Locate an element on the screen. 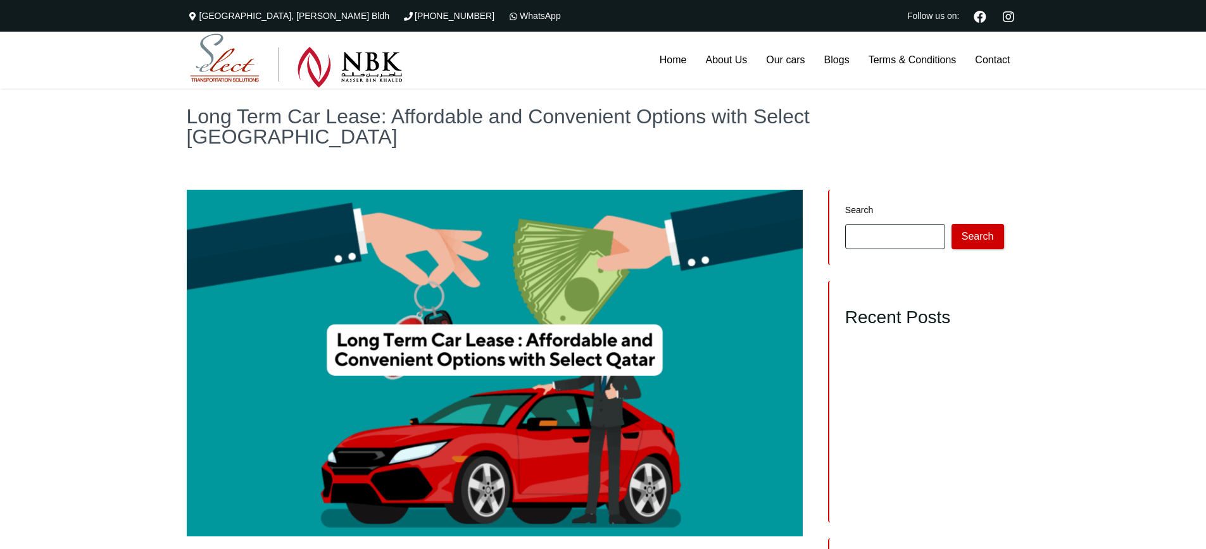  button: Search is located at coordinates (977, 237).